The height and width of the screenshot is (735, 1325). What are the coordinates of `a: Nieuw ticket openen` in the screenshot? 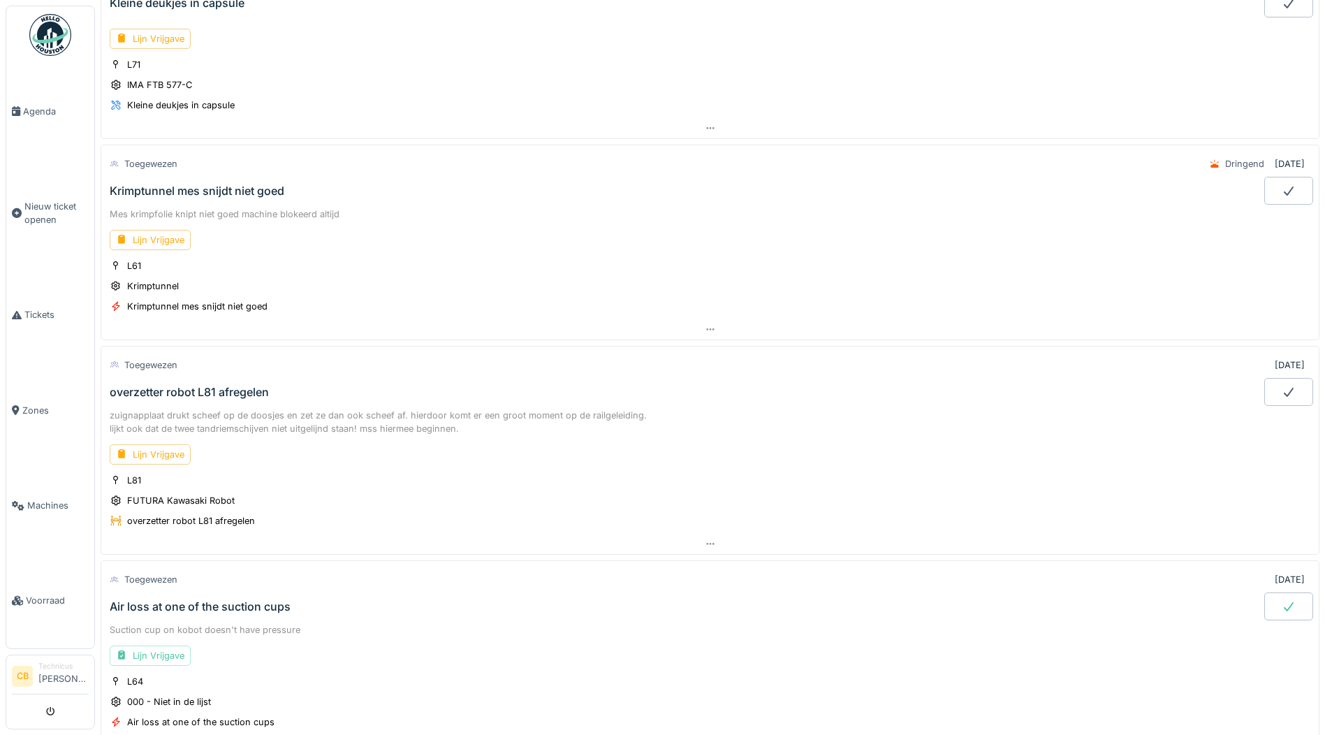 It's located at (50, 213).